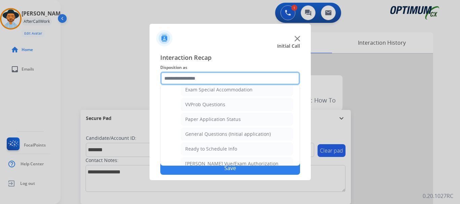  I want to click on div: Exam Special Accommodation, so click(219, 90).